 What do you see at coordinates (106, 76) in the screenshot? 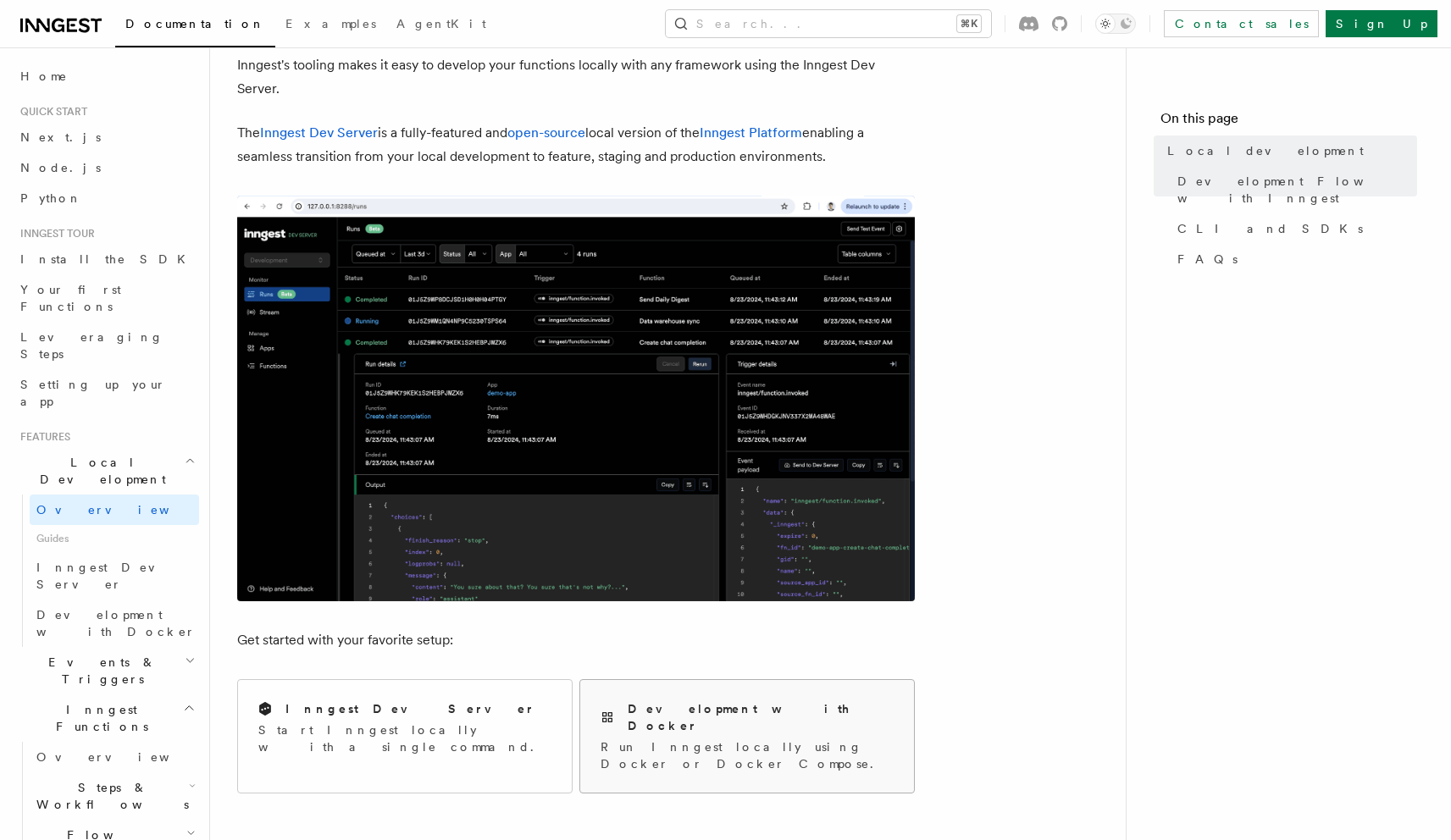
I see `a: Home` at bounding box center [106, 76].